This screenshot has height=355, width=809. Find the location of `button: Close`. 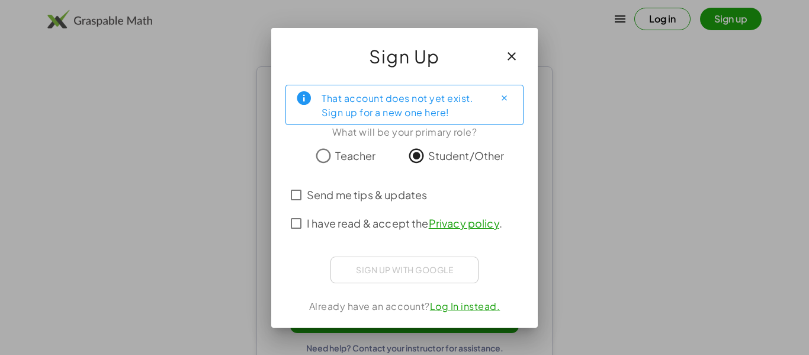

button: Close is located at coordinates (504, 98).